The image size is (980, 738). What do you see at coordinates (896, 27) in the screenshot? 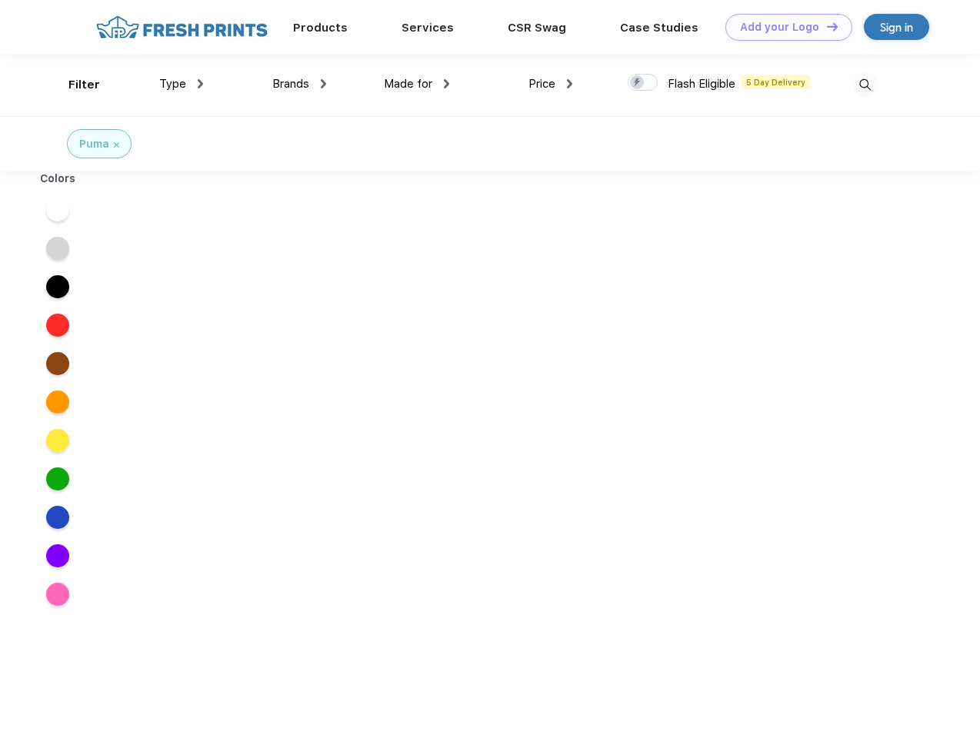
I see `a: Sign in` at bounding box center [896, 27].